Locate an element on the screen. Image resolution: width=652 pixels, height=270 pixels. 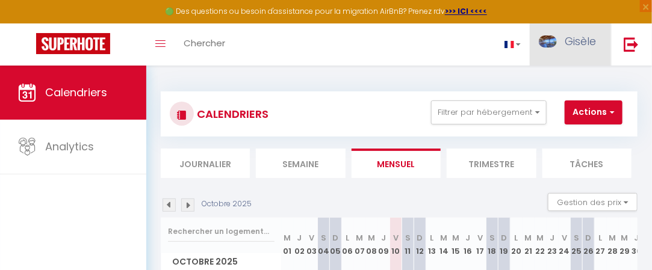
h3: CALENDRIERS is located at coordinates (231, 114).